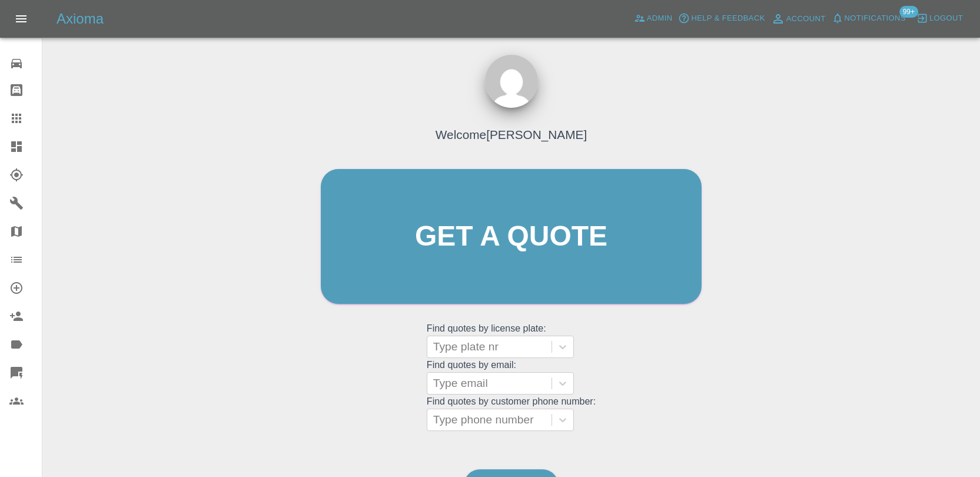 The image size is (980, 477). I want to click on h5: Axioma, so click(80, 19).